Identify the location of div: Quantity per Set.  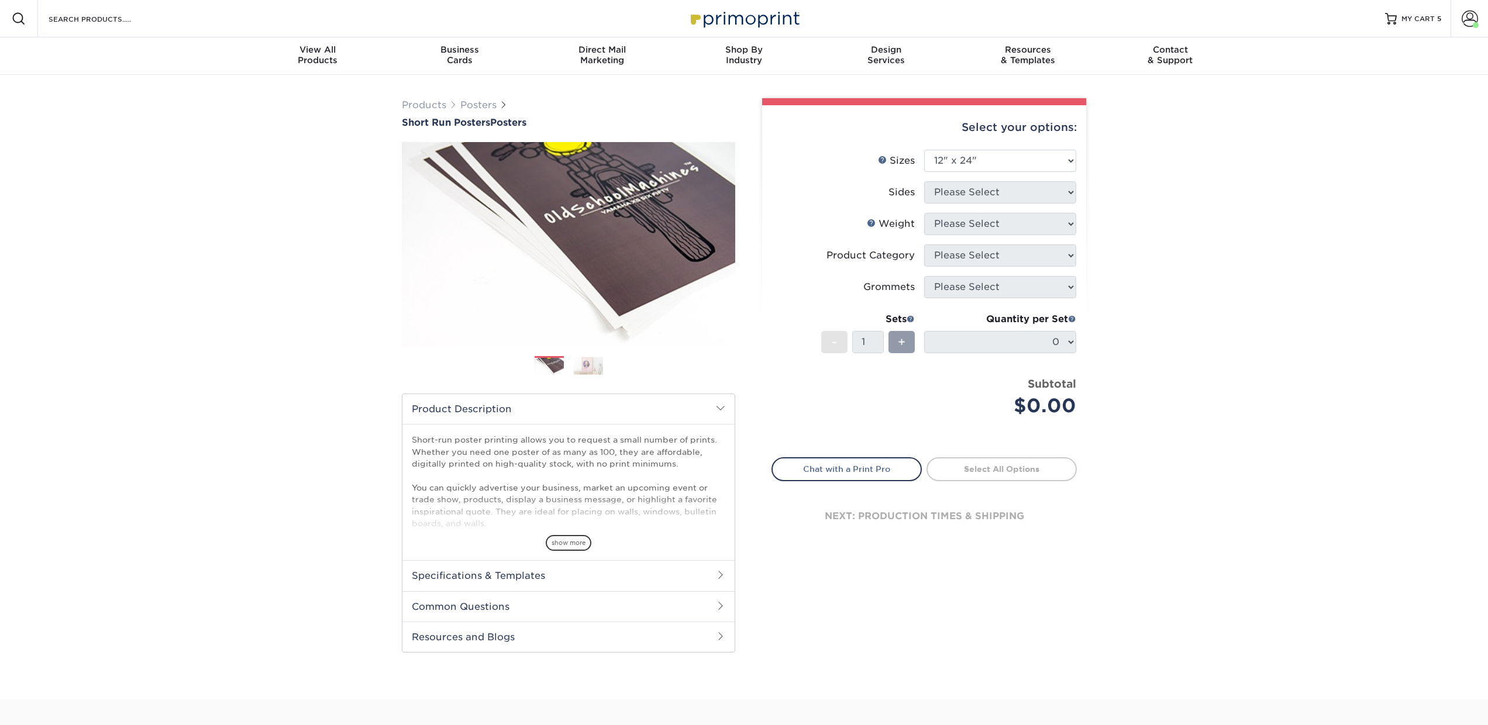
(1000, 319).